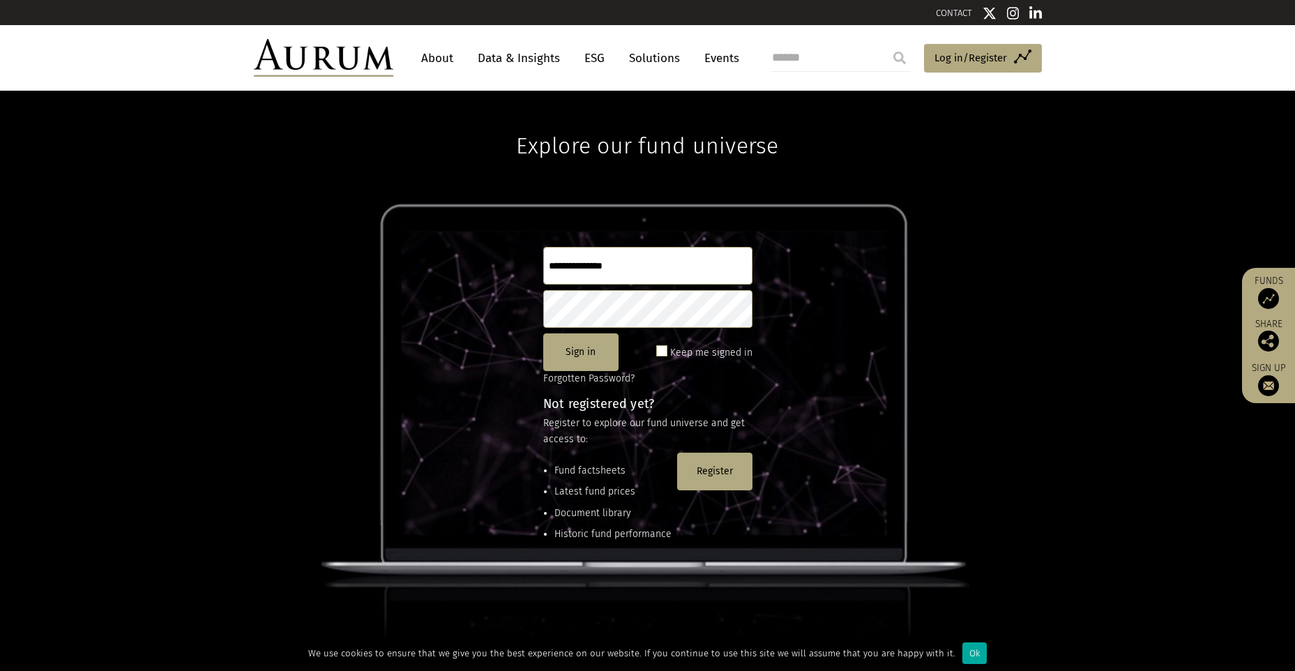 Image resolution: width=1295 pixels, height=671 pixels. What do you see at coordinates (648, 404) in the screenshot?
I see `h4: Not registered yet?` at bounding box center [648, 404].